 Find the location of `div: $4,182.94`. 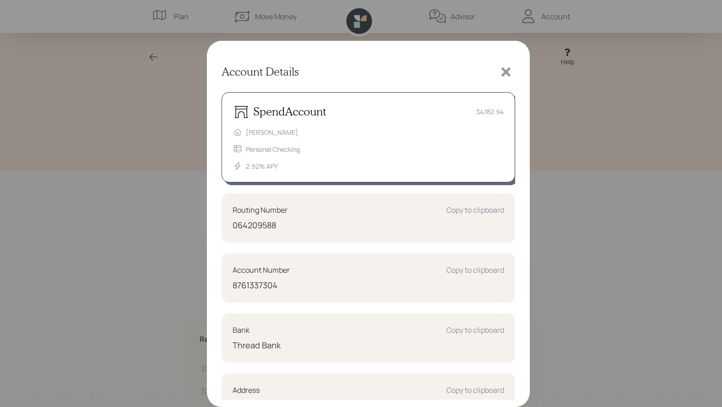

div: $4,182.94 is located at coordinates (490, 111).